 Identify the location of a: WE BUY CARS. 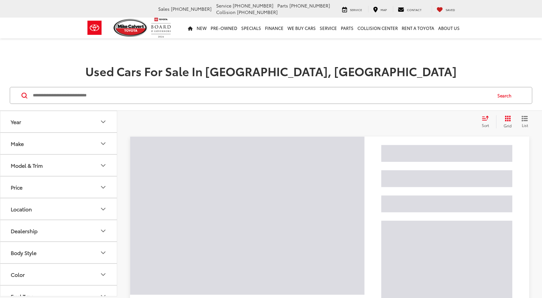
(301, 28).